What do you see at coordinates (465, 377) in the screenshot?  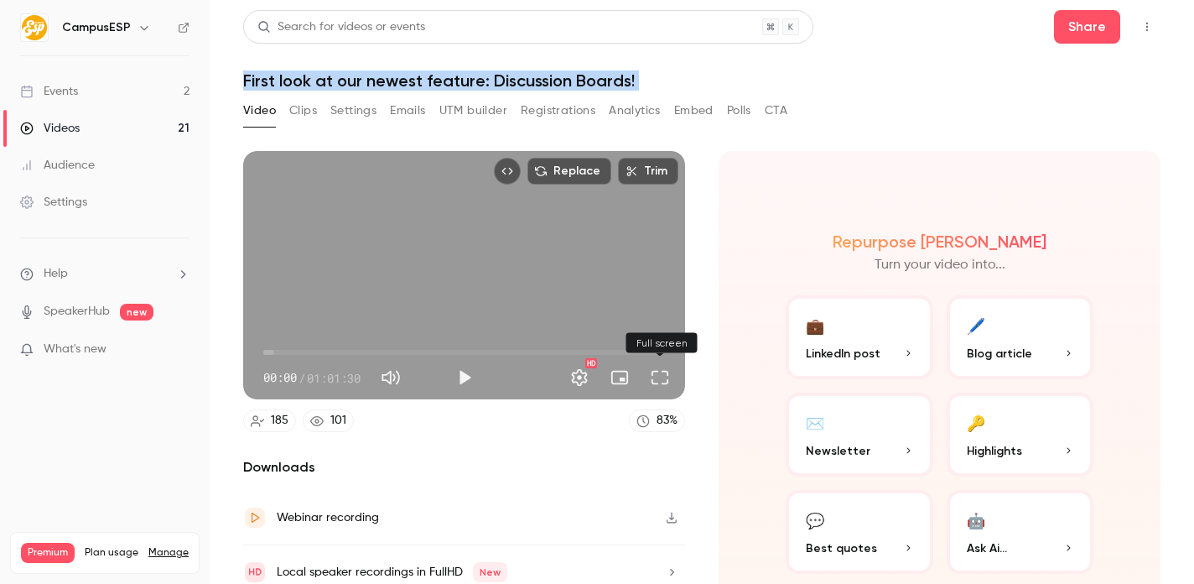 I see `button: Play` at bounding box center [465, 377].